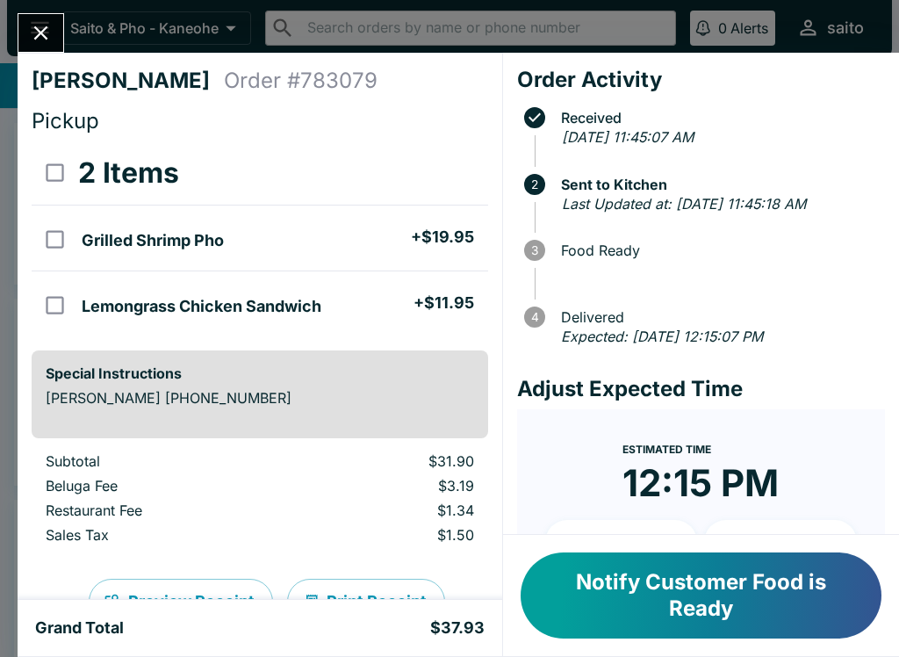 The image size is (899, 657). What do you see at coordinates (622, 542) in the screenshot?
I see `button: + 10` at bounding box center [622, 542].